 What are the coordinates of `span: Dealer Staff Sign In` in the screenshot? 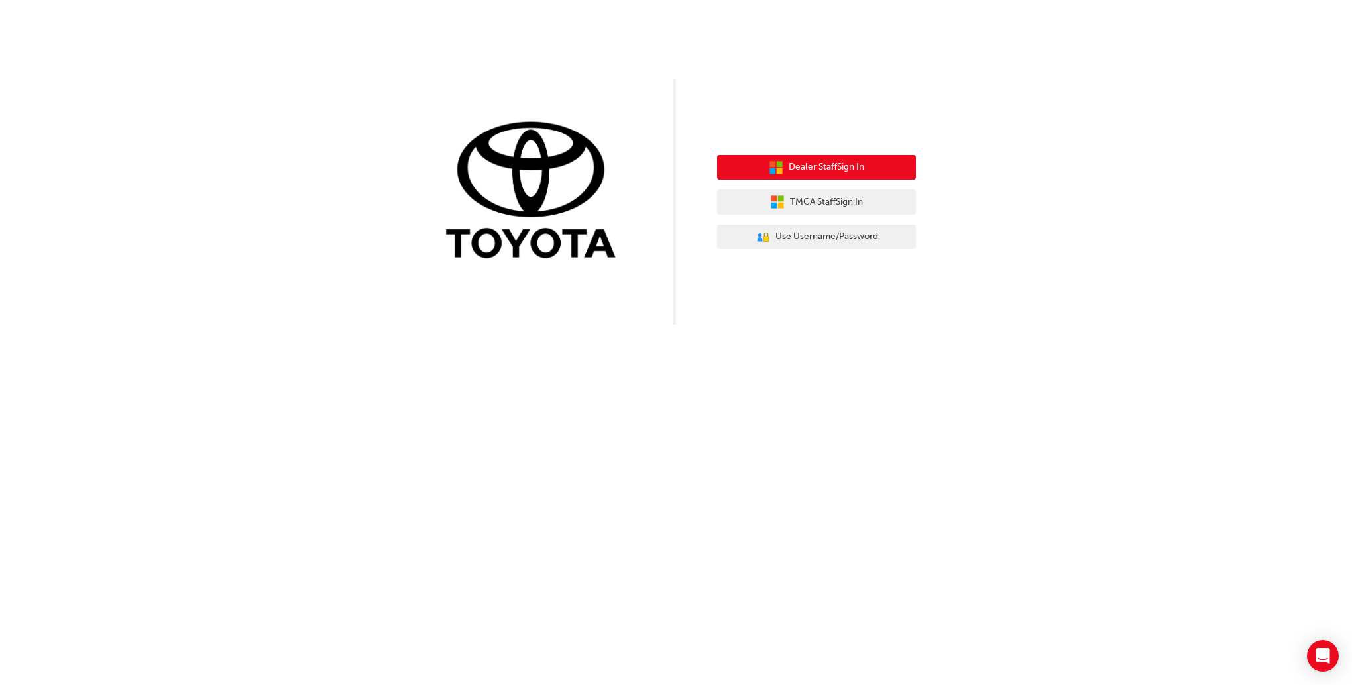 It's located at (826, 167).